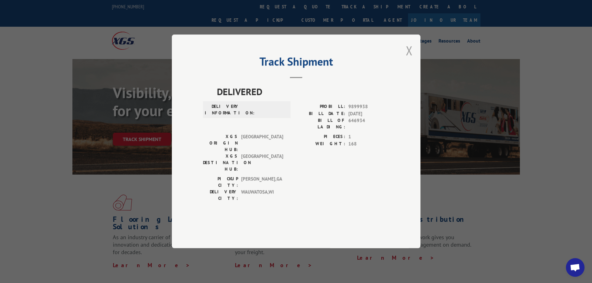 The image size is (592, 283). Describe the element at coordinates (321, 137) in the screenshot. I see `label: PIECES:` at that location.